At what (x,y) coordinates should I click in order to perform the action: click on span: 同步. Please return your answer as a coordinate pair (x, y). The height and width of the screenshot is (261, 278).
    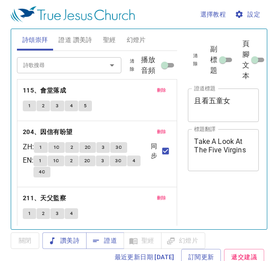
    Looking at the image, I should click on (156, 151).